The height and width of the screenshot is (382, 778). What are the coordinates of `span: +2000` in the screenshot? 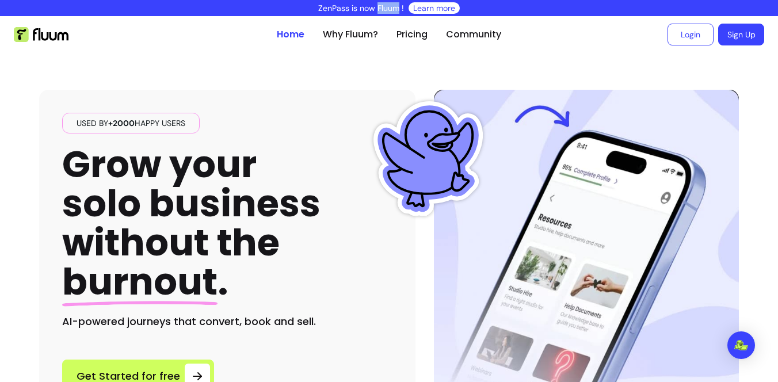 It's located at (121, 123).